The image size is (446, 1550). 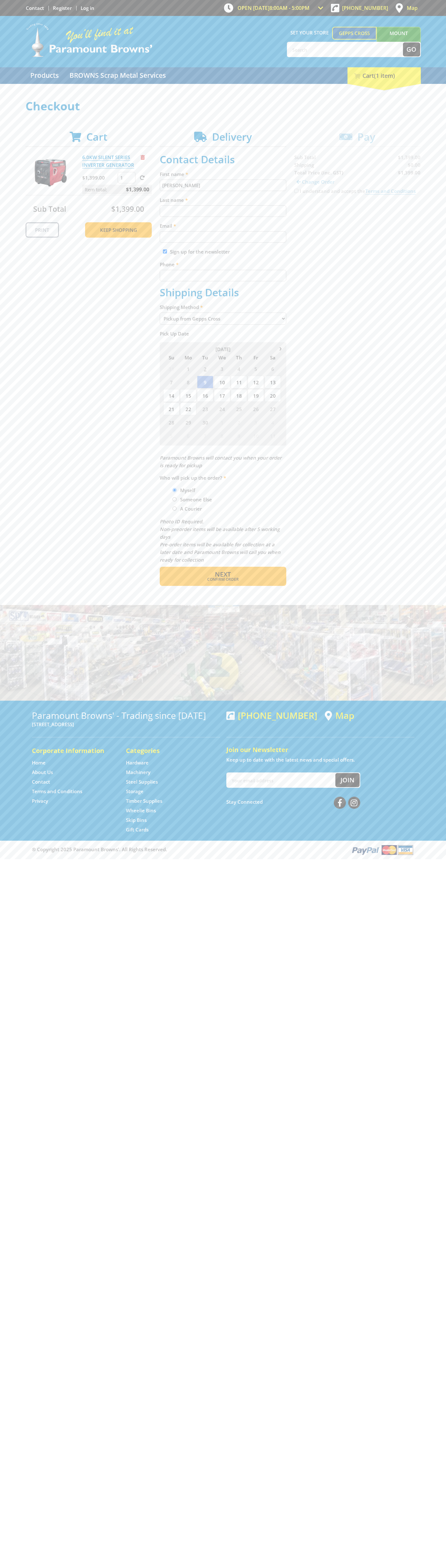 I want to click on a: Go to the Hardware page, so click(x=137, y=762).